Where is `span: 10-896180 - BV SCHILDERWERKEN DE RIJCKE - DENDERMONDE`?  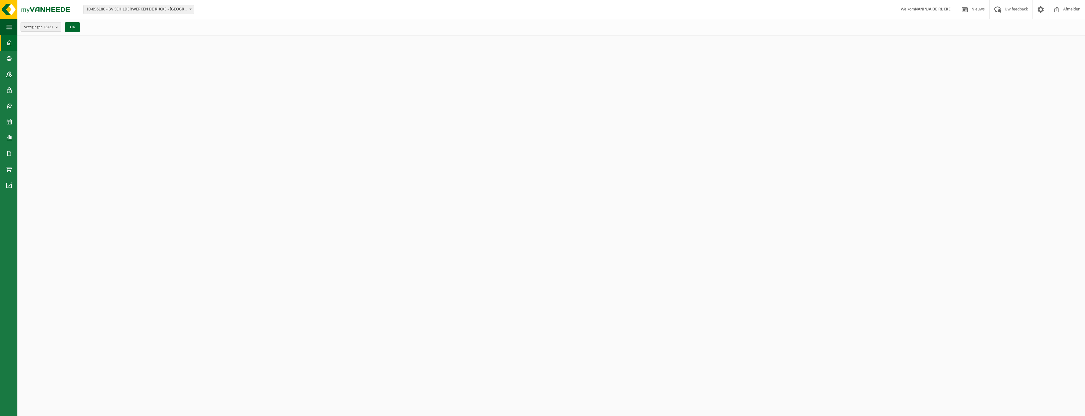 span: 10-896180 - BV SCHILDERWERKEN DE RIJCKE - DENDERMONDE is located at coordinates (139, 9).